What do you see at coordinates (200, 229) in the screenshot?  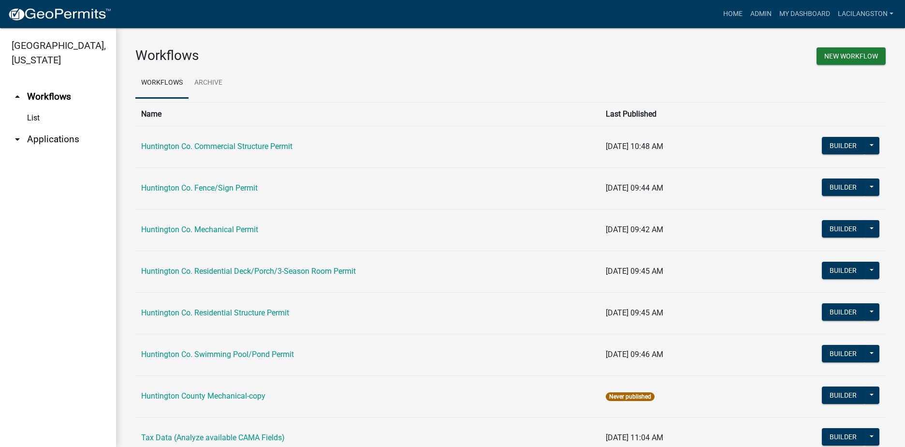 I see `a: Huntington Co. Mechanical Permit` at bounding box center [200, 229].